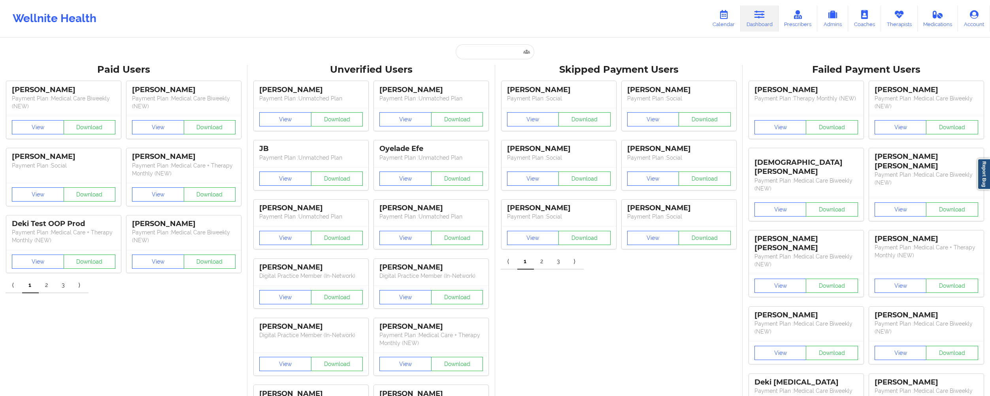  What do you see at coordinates (80, 285) in the screenshot?
I see `a: Next item` at bounding box center [80, 285].